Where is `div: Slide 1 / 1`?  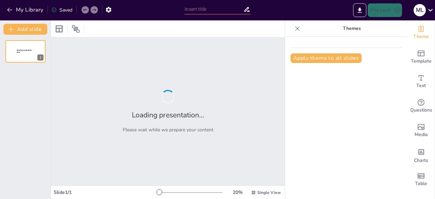 div: Slide 1 / 1 is located at coordinates (105, 192).